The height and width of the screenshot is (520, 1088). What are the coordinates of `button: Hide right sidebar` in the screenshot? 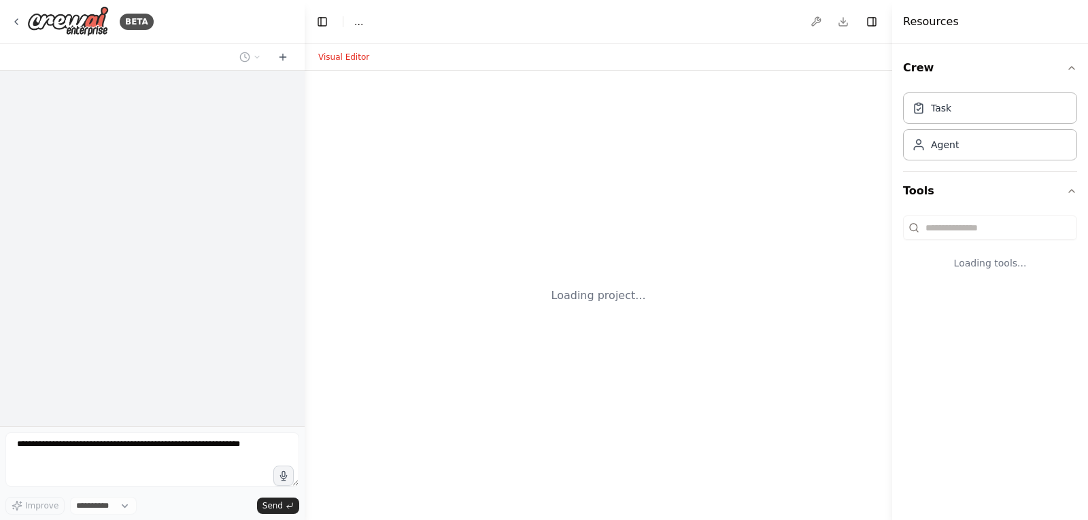 It's located at (872, 22).